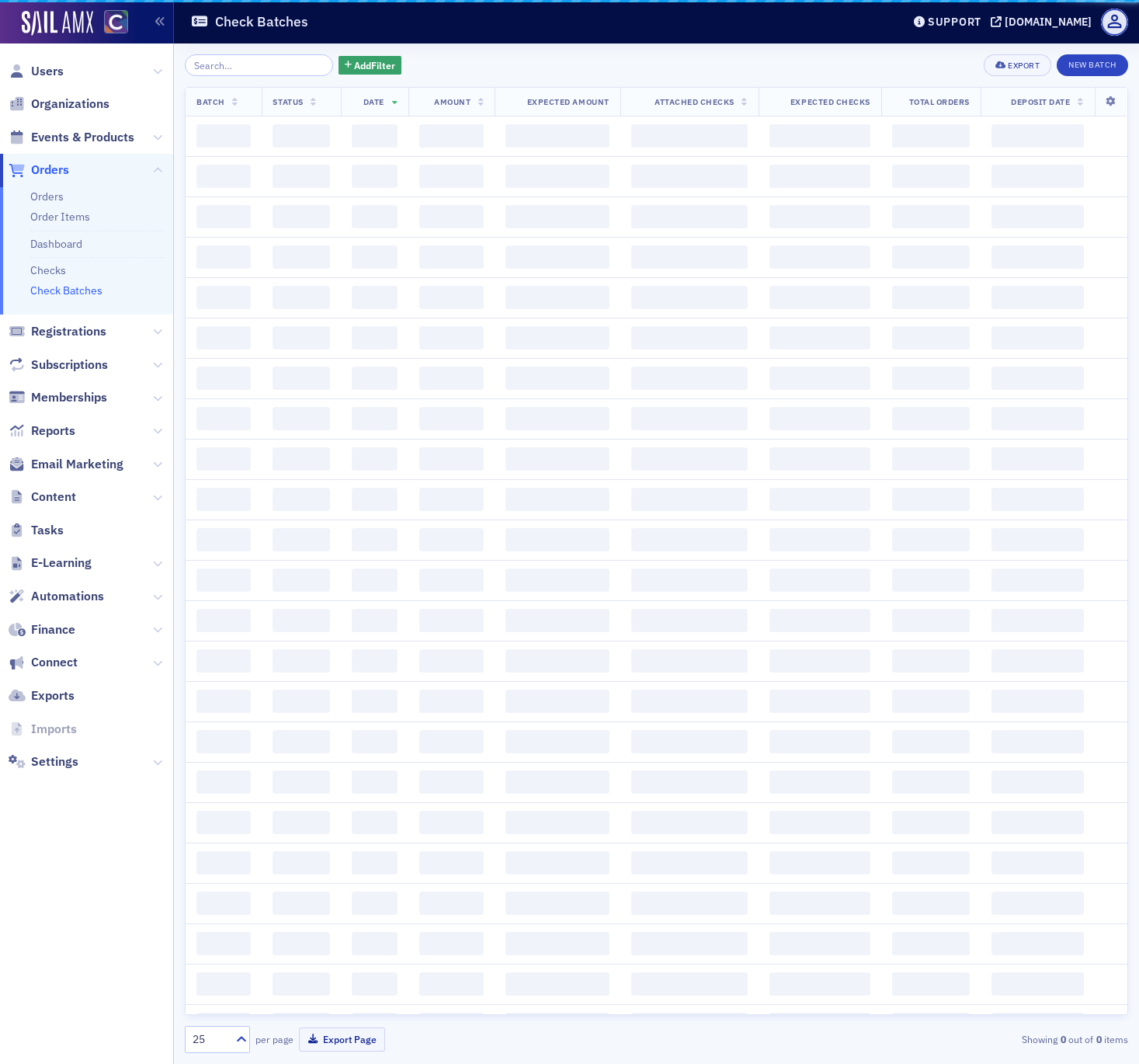 The width and height of the screenshot is (1139, 1064). Describe the element at coordinates (66, 290) in the screenshot. I see `a: Check Batches` at that location.